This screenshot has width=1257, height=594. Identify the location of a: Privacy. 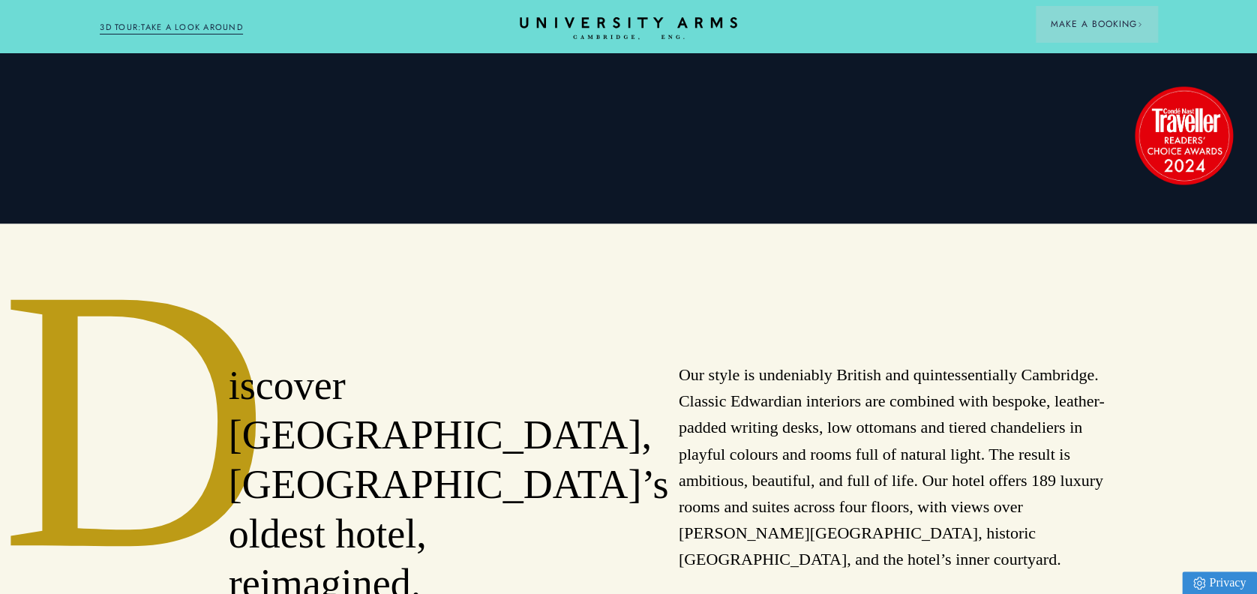
(1219, 583).